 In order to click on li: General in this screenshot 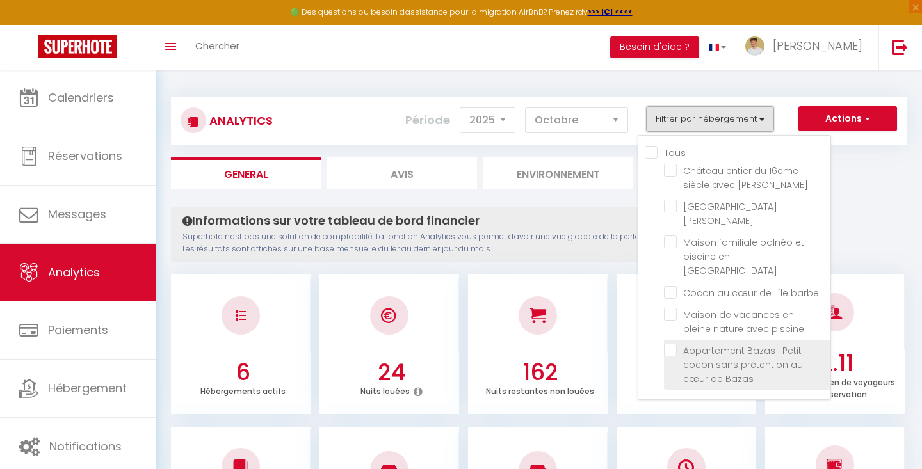, I will do `click(246, 173)`.